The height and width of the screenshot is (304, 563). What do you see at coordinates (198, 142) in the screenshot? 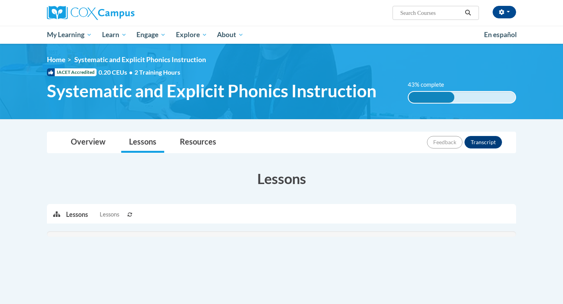
I see `a: Resources` at bounding box center [198, 142].